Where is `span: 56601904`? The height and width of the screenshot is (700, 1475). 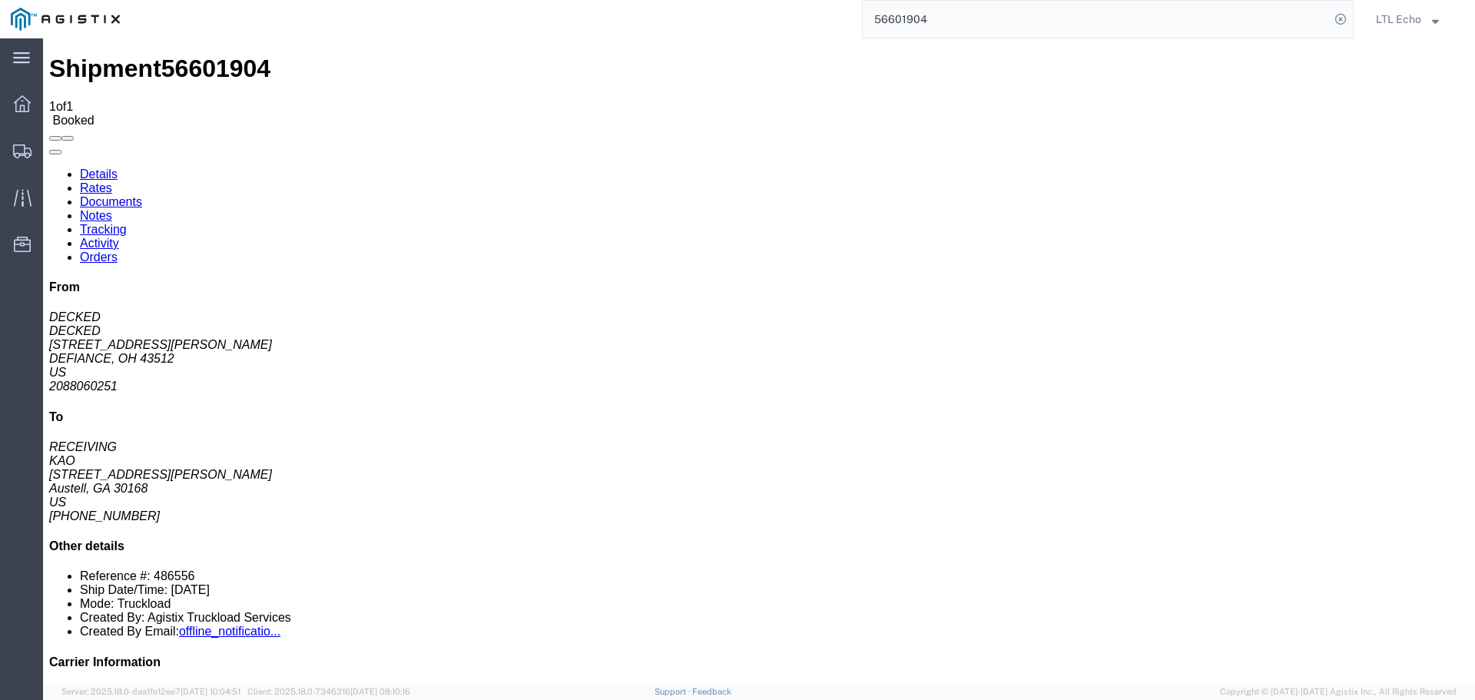 span: 56601904 is located at coordinates (173, 30).